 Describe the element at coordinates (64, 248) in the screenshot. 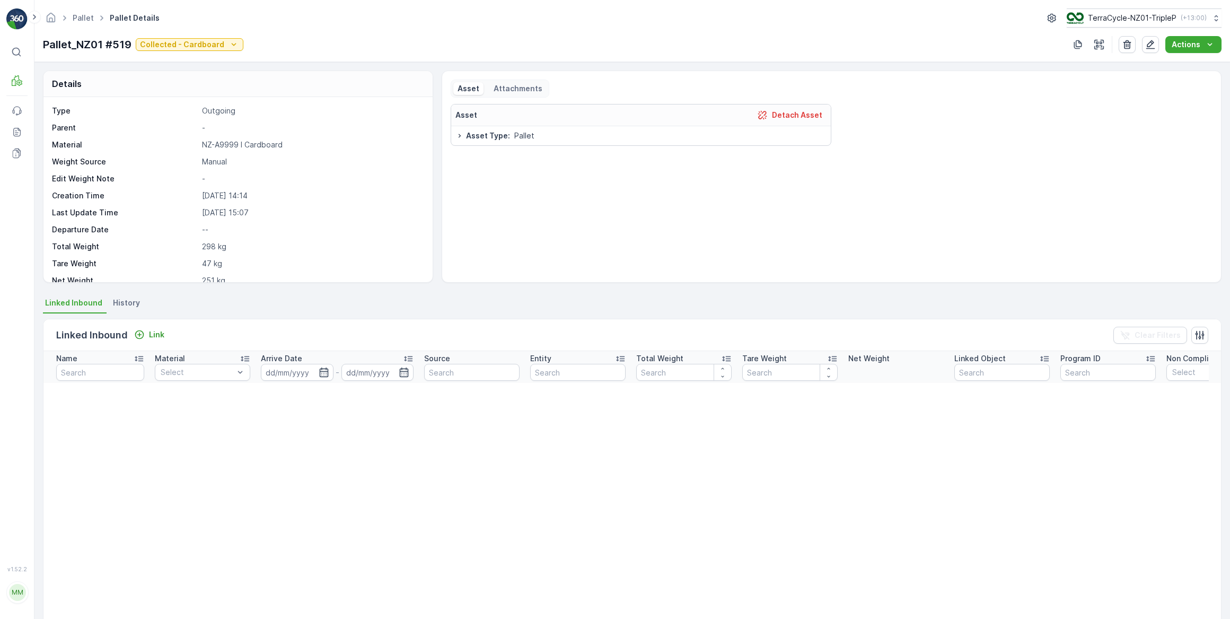

I see `span: Bale` at that location.